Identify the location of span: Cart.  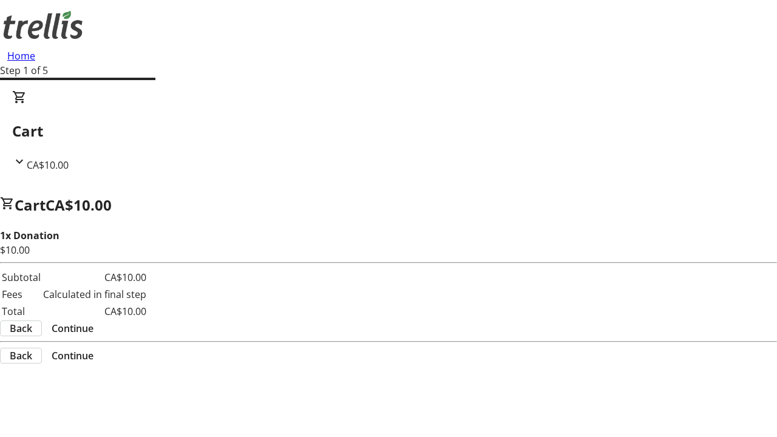
(30, 205).